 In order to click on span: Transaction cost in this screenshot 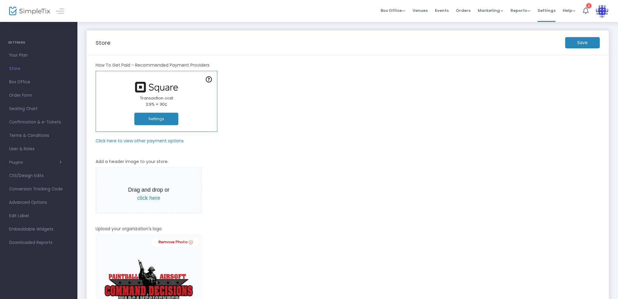, I will do `click(156, 98)`.